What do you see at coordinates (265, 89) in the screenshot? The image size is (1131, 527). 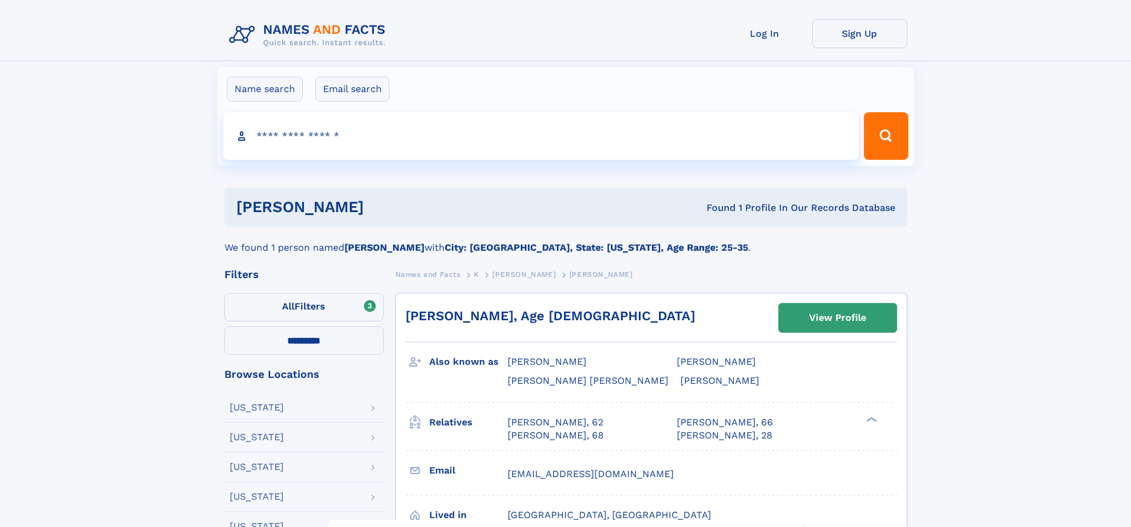 I see `label: Name search` at bounding box center [265, 89].